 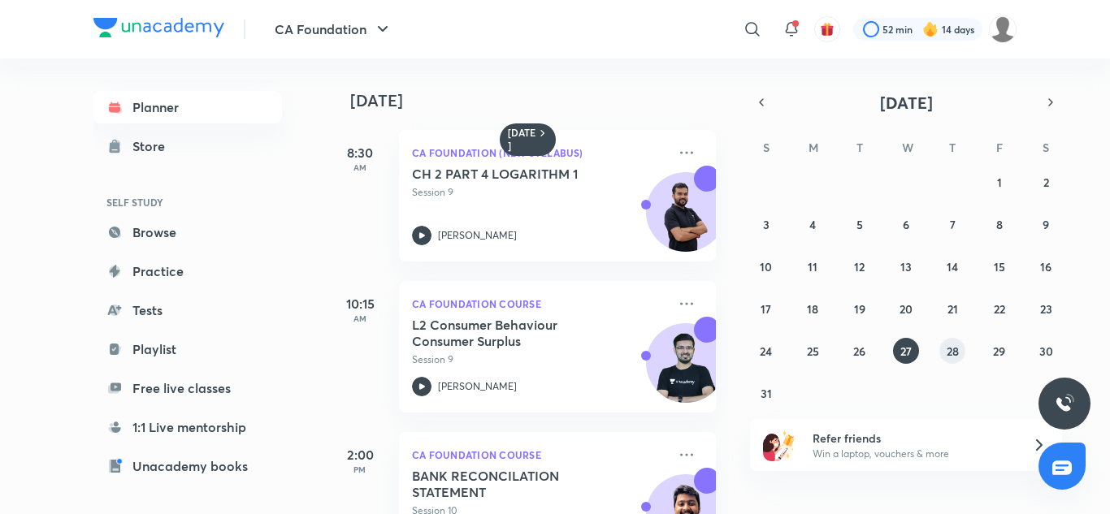 I want to click on abbr: August 3, 2025, so click(x=766, y=224).